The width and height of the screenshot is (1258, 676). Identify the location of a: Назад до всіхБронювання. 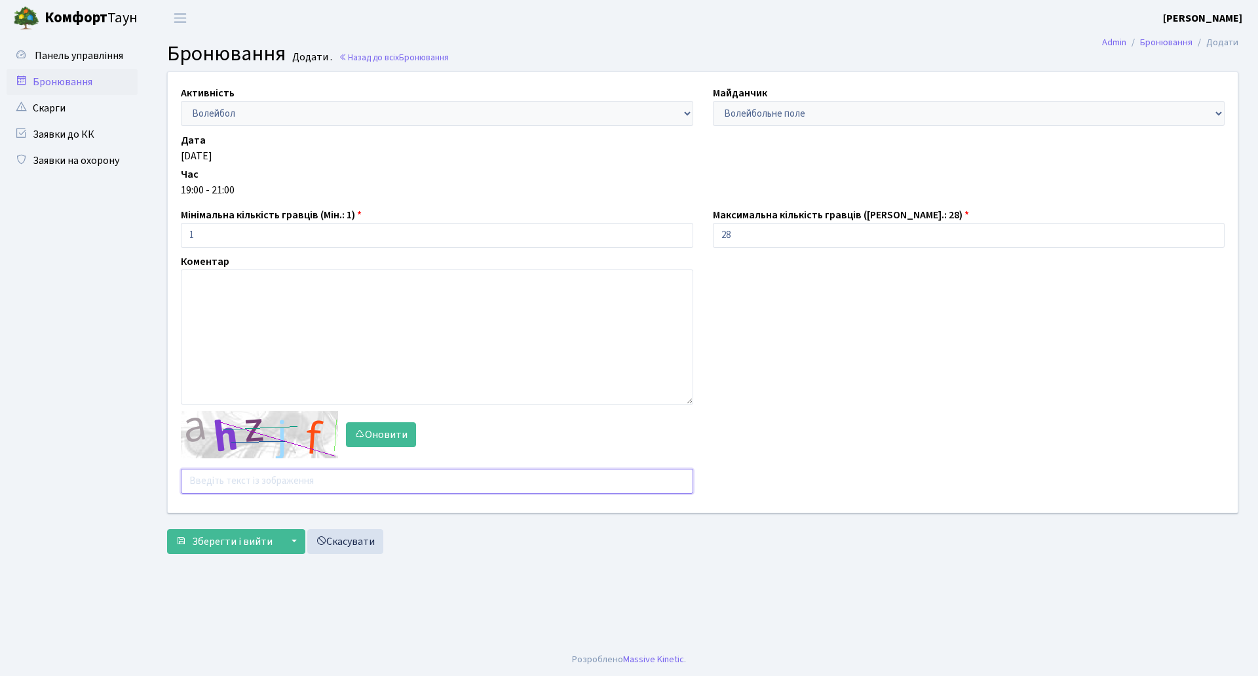
(394, 57).